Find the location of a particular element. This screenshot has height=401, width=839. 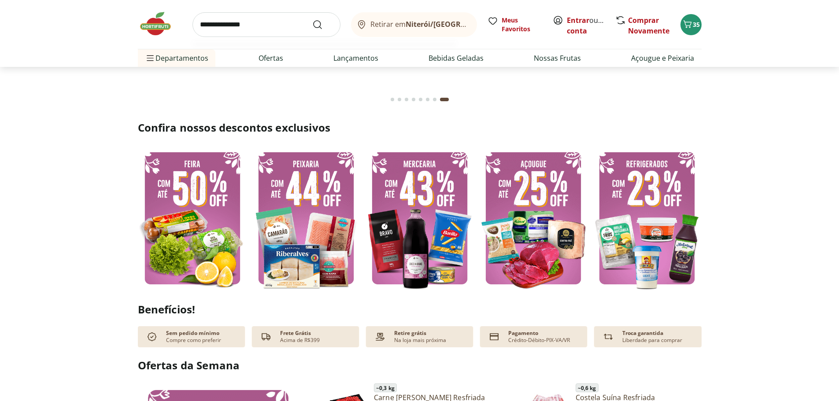

img: açougue is located at coordinates (533, 218).